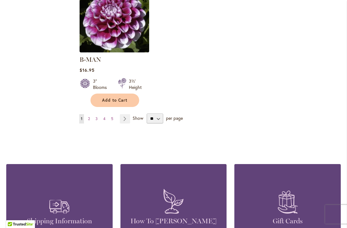 The height and width of the screenshot is (228, 347). What do you see at coordinates (135, 84) in the screenshot?
I see `div: 3½' Height` at bounding box center [135, 84].